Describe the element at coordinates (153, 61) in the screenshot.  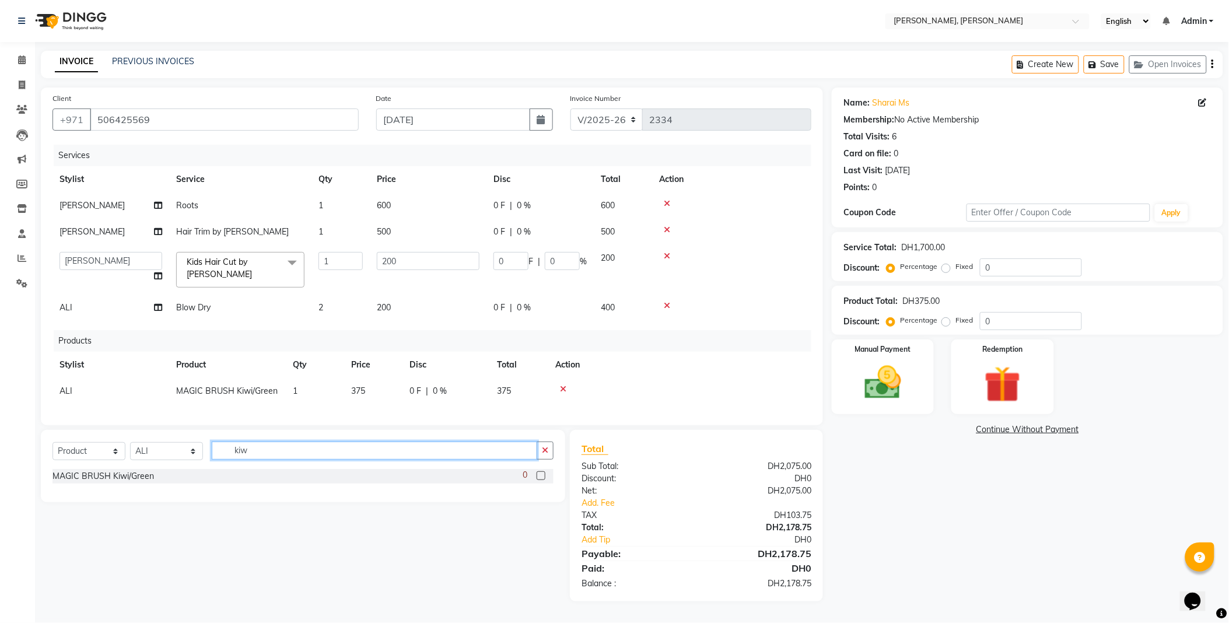
I see `a: PREVIOUS INVOICES` at that location.